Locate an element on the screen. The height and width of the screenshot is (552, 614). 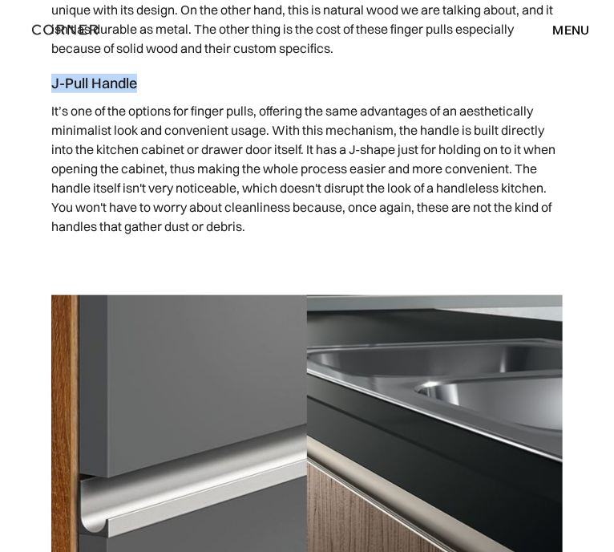
p: It’s one of the options for finger pulls, offering the same advantages of an aesthetically minima... is located at coordinates (307, 168).